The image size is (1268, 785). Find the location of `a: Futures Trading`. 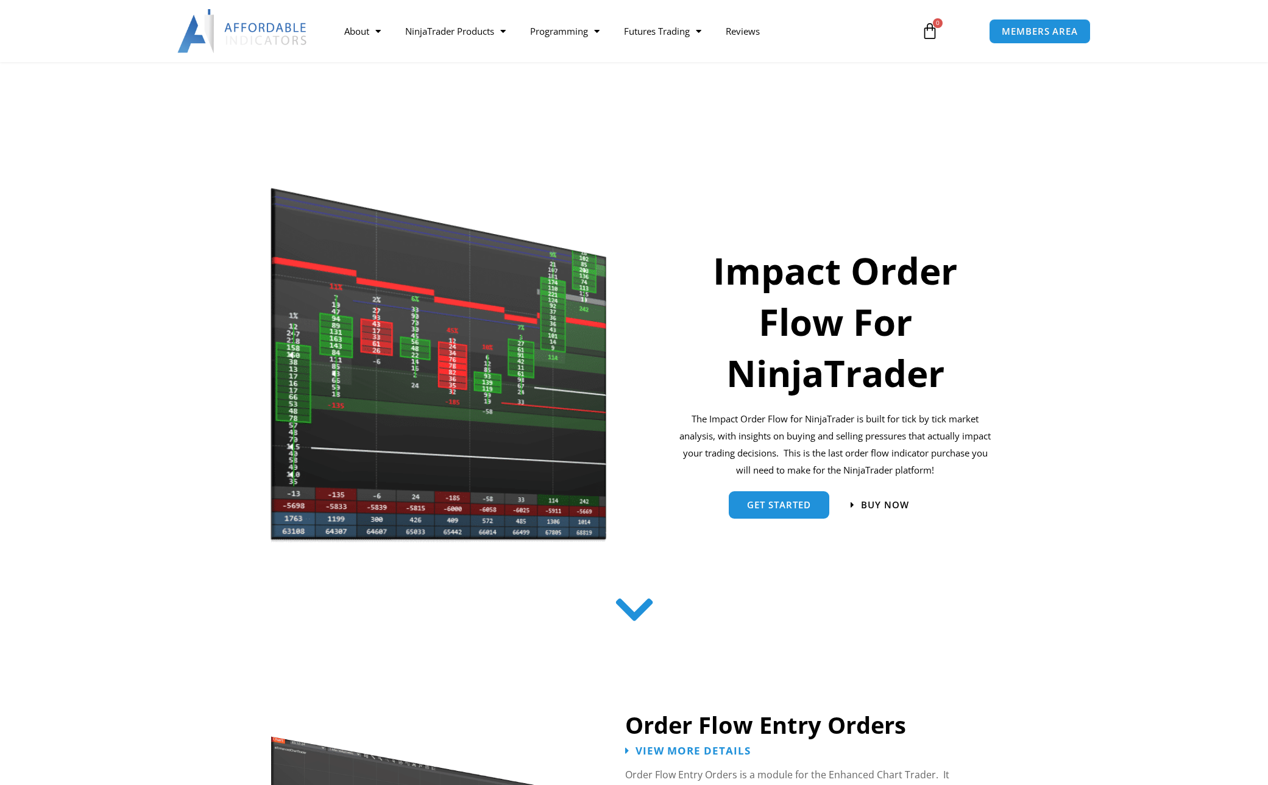

a: Futures Trading is located at coordinates (663, 31).